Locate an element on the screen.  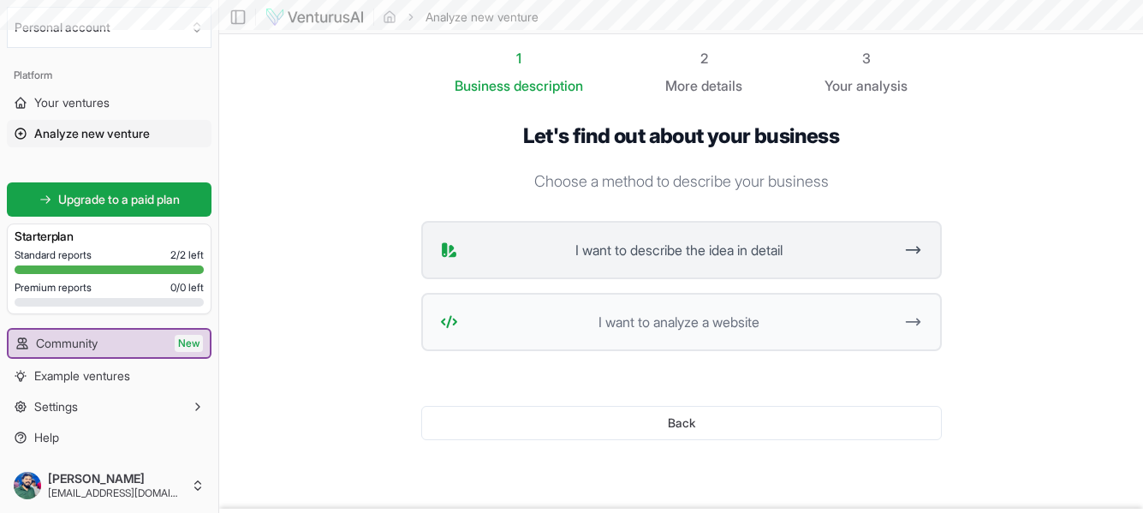
span: More is located at coordinates (682, 86).